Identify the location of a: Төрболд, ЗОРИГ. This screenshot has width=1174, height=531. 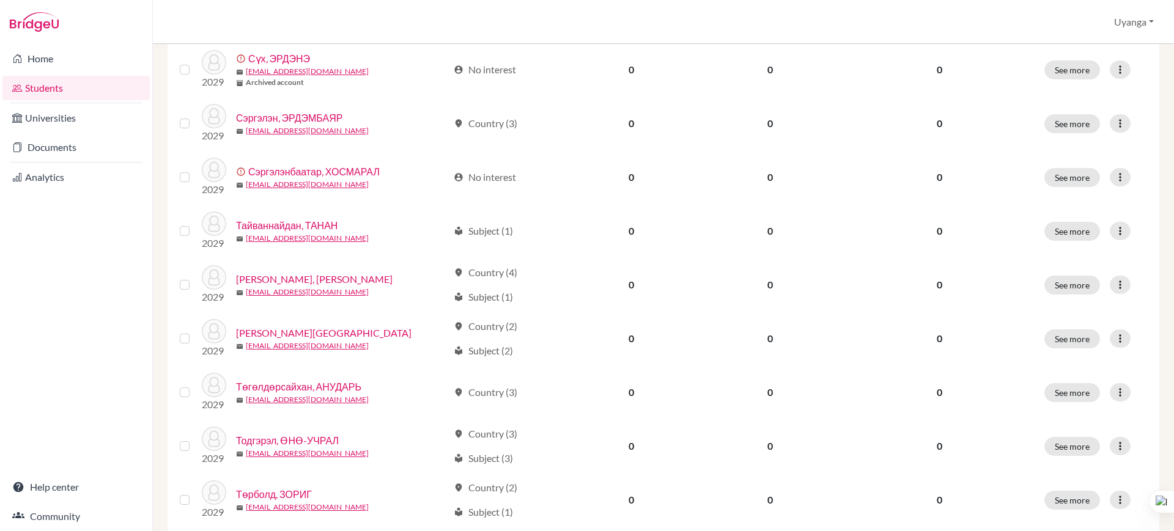
(274, 495).